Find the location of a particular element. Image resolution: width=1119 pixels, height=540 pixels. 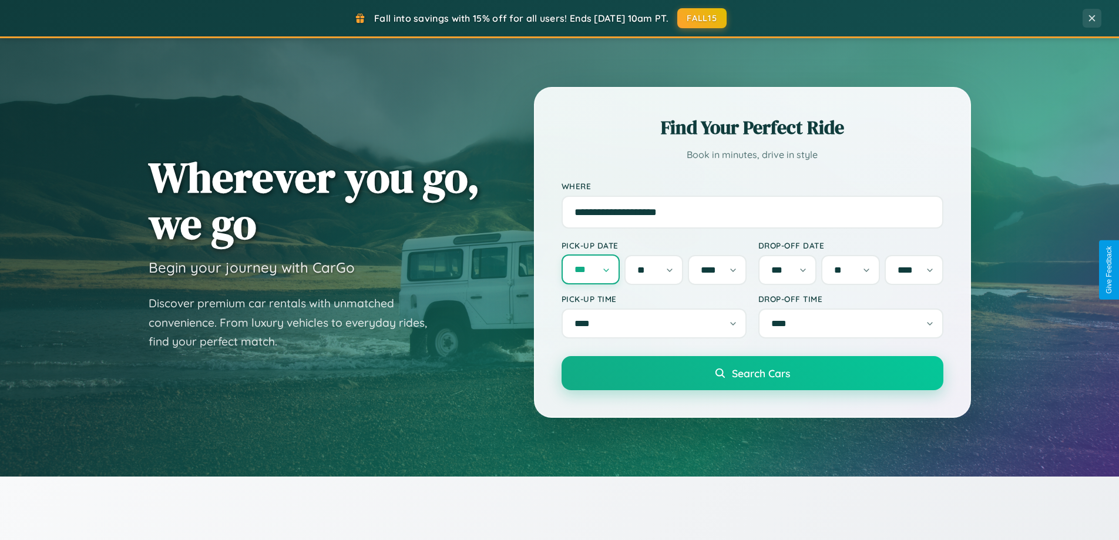

h3: Begin your journey with CarGo is located at coordinates (251, 267).